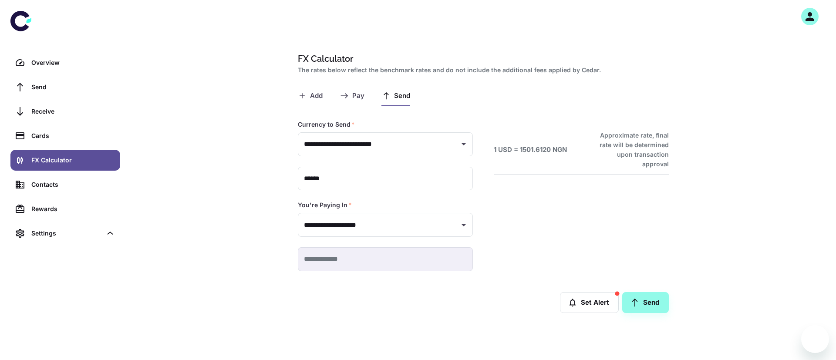  What do you see at coordinates (65, 185) in the screenshot?
I see `a: Contacts` at bounding box center [65, 185].